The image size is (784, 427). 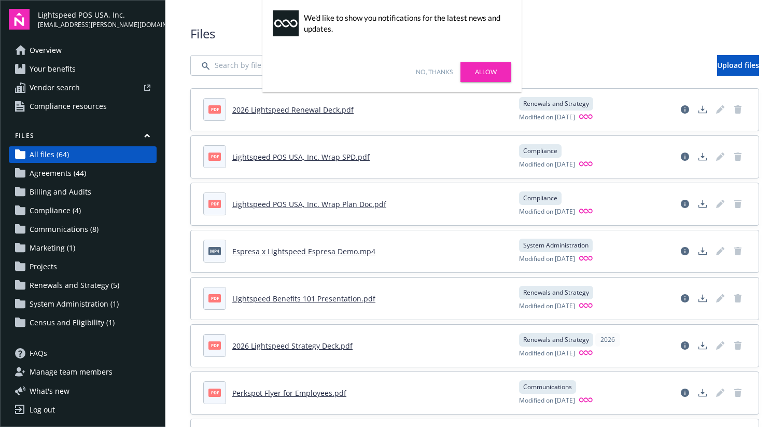 I want to click on a: Census and Eligibility (1), so click(x=82, y=322).